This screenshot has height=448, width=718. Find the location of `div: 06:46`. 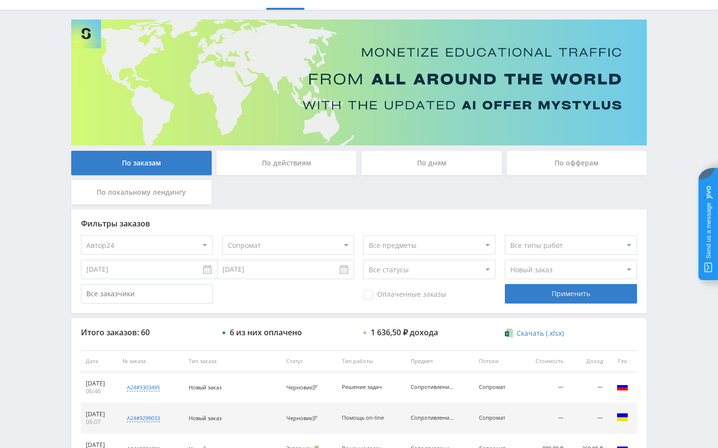

div: 06:46 is located at coordinates (99, 391).